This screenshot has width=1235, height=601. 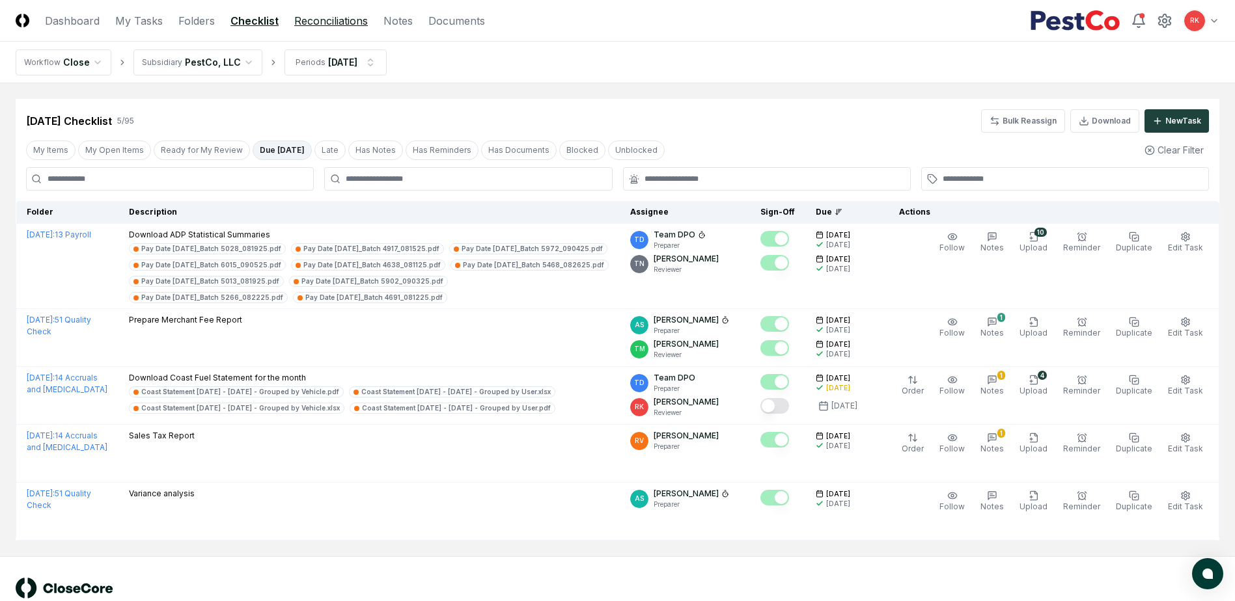 I want to click on span: Order, so click(x=913, y=448).